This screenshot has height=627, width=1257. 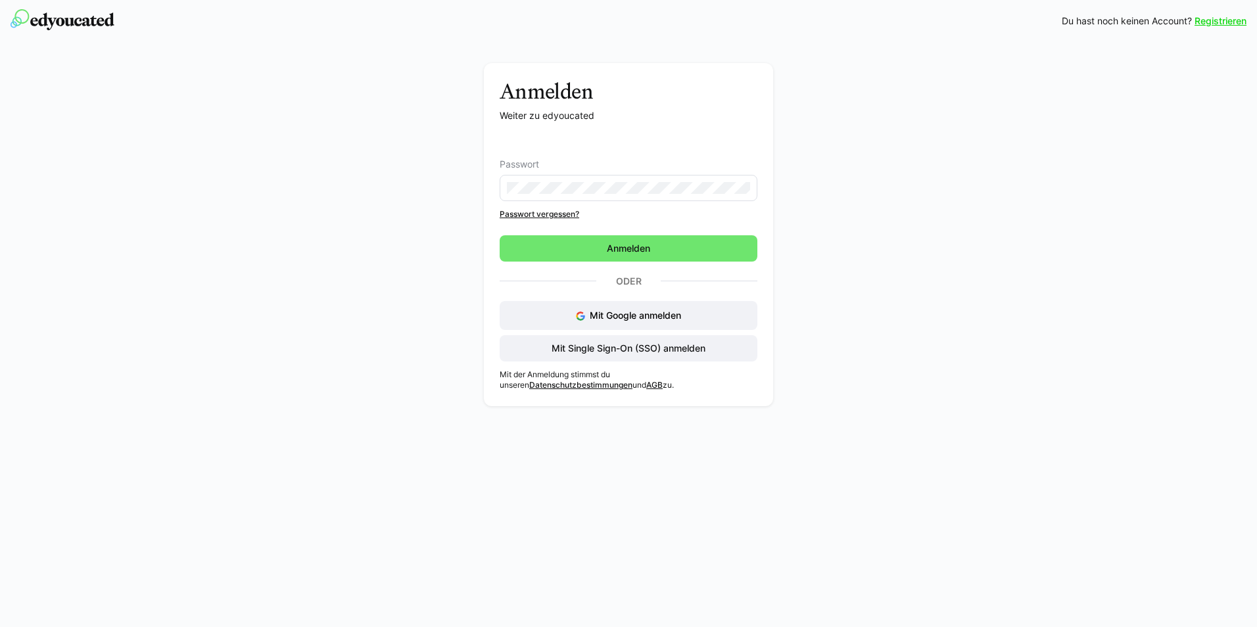 I want to click on button: Mit Google anmelden, so click(x=628, y=315).